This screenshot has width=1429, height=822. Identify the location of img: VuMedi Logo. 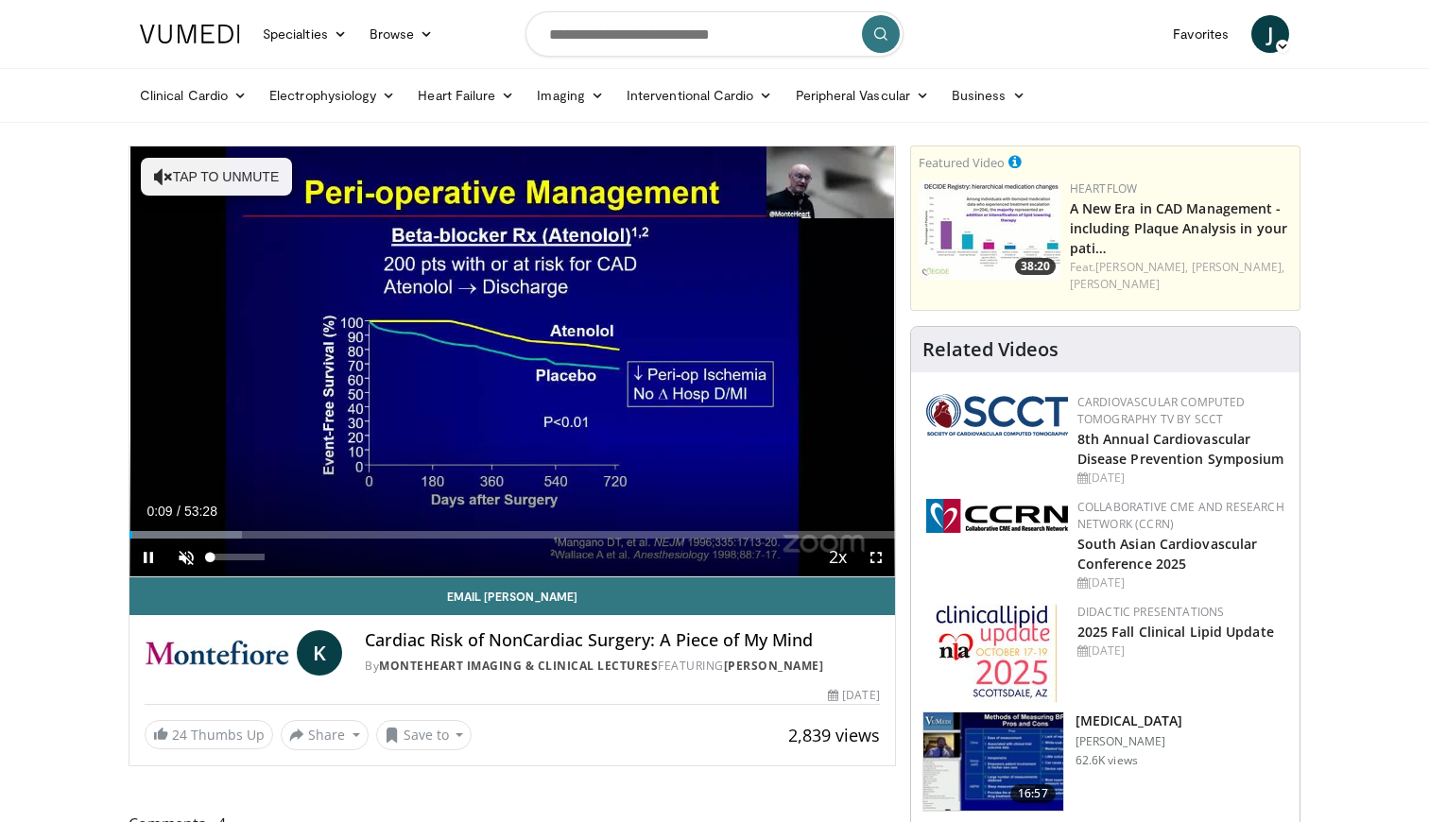
(190, 34).